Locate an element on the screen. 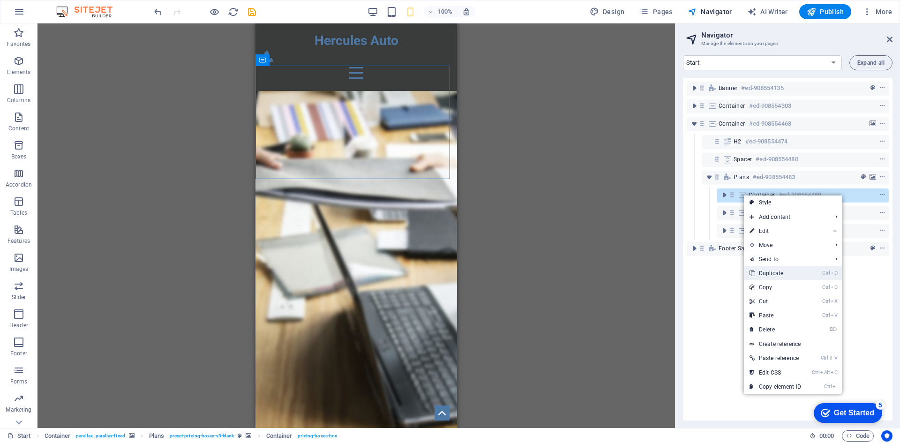  div: 5 is located at coordinates (74, 7).